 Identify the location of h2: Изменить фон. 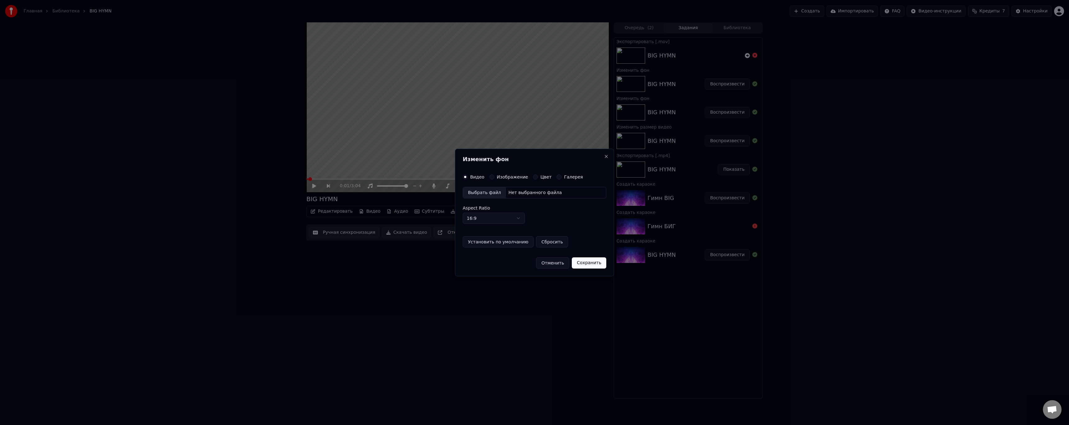
(535, 159).